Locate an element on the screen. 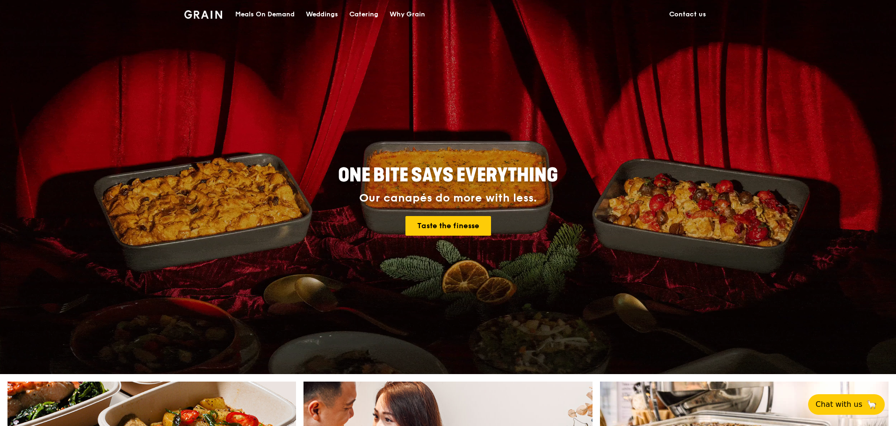 The height and width of the screenshot is (426, 896). span: Chat with us is located at coordinates (839, 404).